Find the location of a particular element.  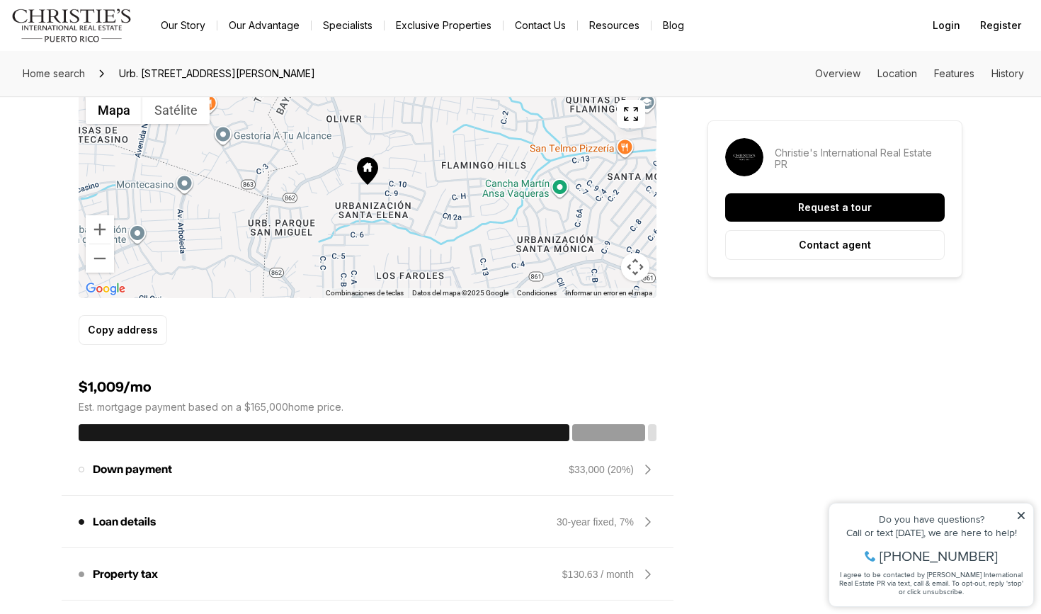

button: Login is located at coordinates (946, 26).